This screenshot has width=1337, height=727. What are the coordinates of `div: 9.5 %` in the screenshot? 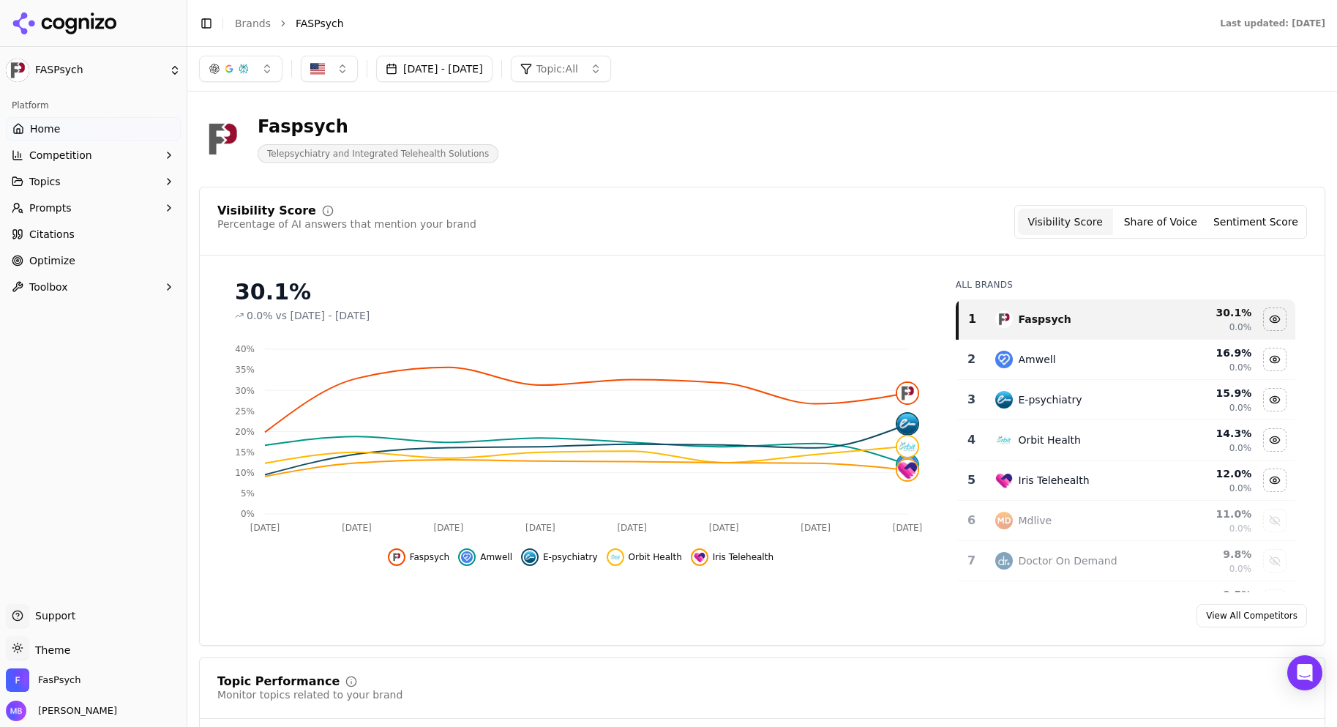 It's located at (1208, 594).